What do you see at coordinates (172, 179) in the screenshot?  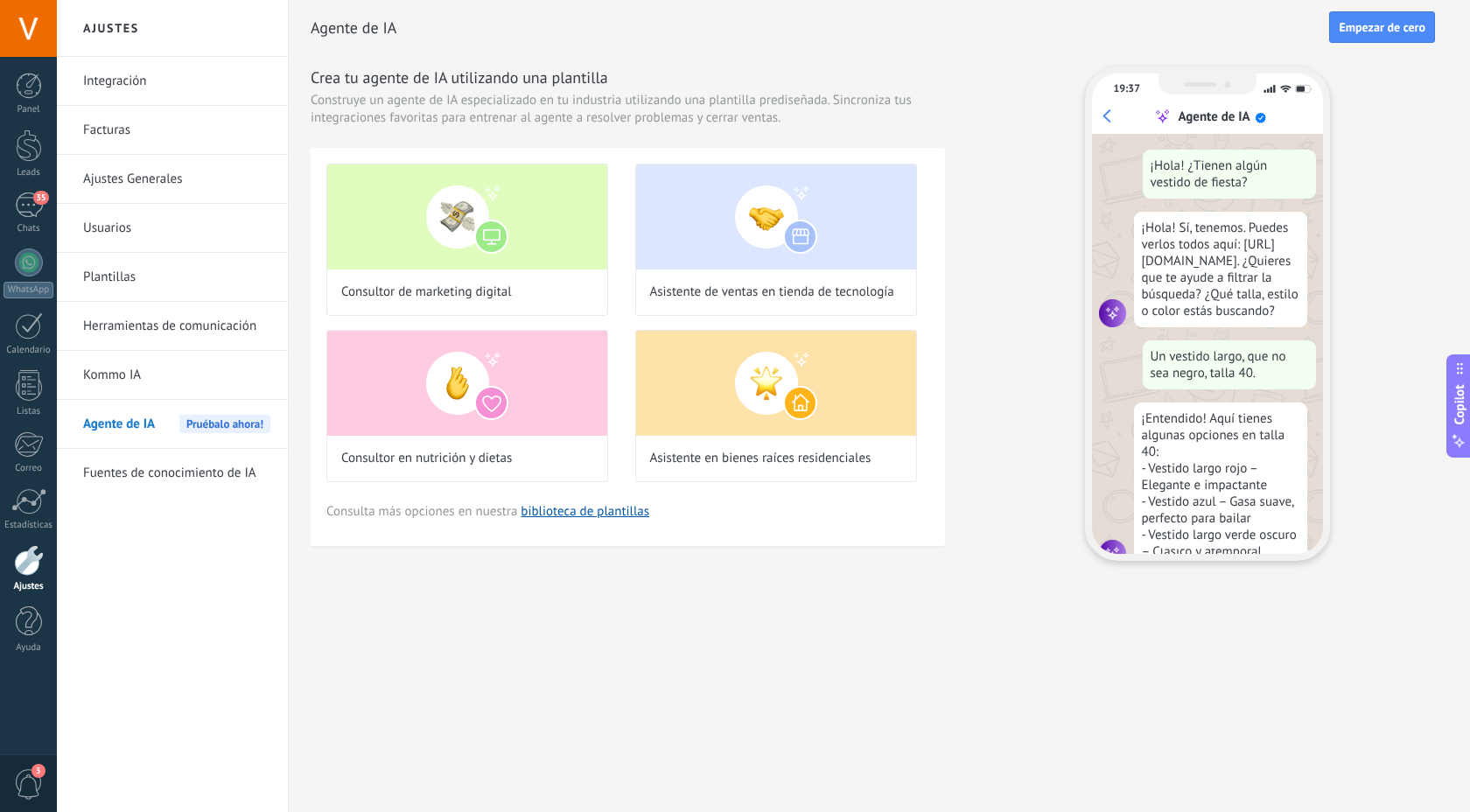 I see `li: Ajustes Generales` at bounding box center [172, 179].